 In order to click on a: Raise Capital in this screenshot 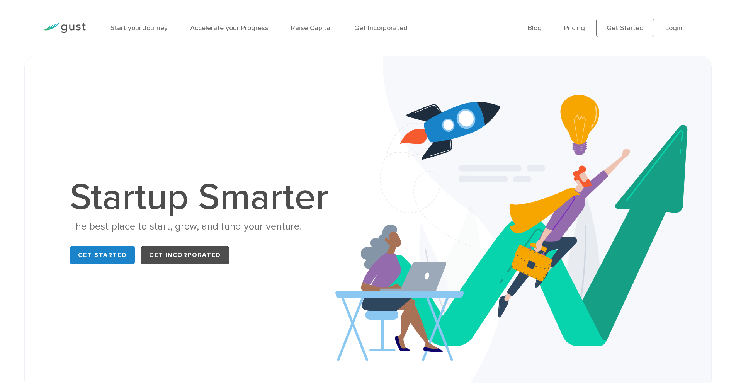, I will do `click(311, 28)`.